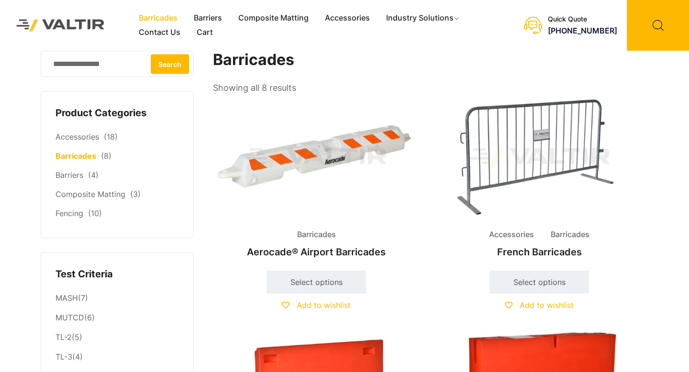 The width and height of the screenshot is (689, 372). Describe the element at coordinates (117, 357) in the screenshot. I see `li: (4)` at that location.